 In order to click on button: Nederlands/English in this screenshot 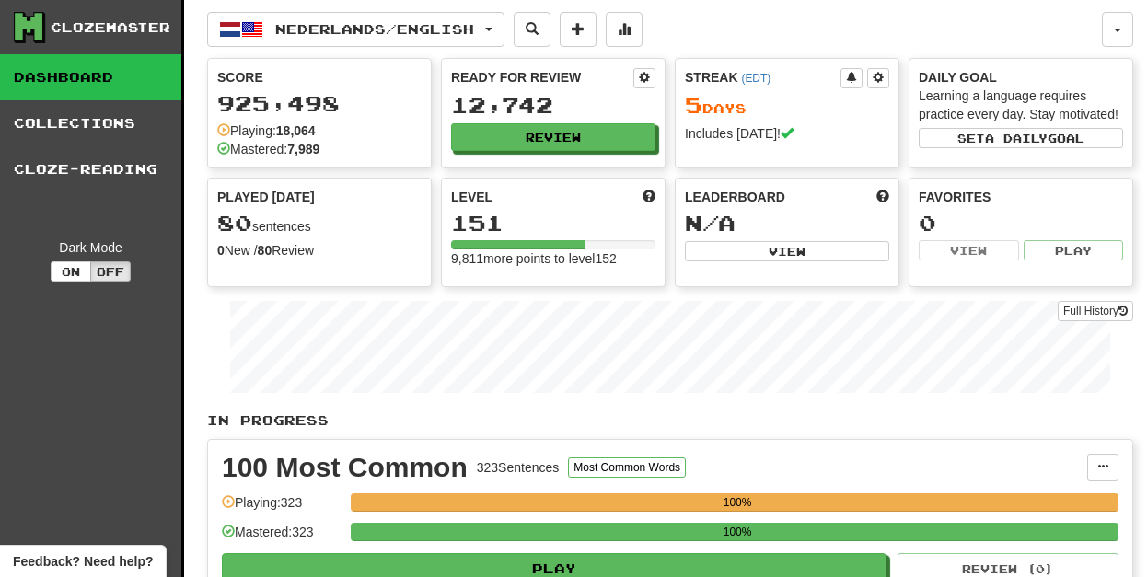, I will do `click(355, 29)`.